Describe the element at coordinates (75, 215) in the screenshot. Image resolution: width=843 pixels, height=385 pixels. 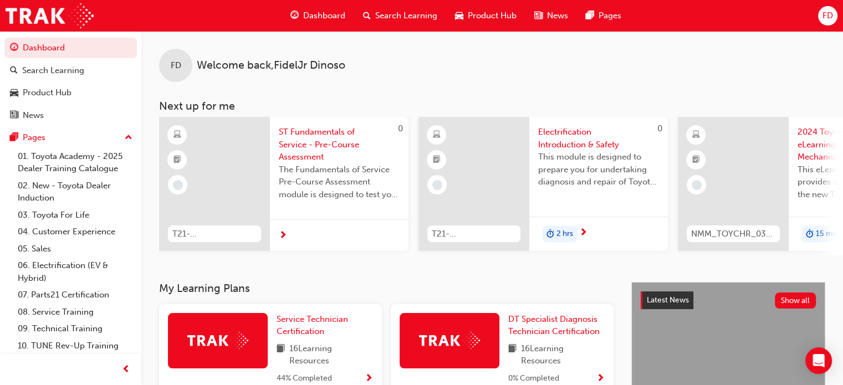
I see `a: 03. Toyota For Life` at that location.